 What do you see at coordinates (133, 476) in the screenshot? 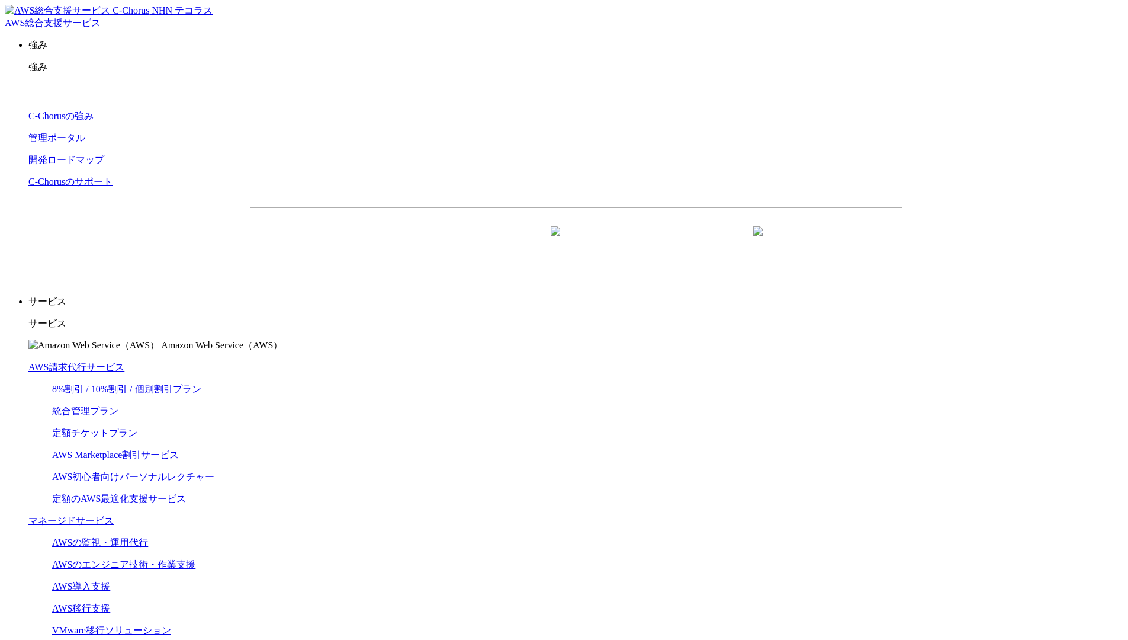
I see `a: AWS初心者向けパーソナルレクチャー` at bounding box center [133, 476].